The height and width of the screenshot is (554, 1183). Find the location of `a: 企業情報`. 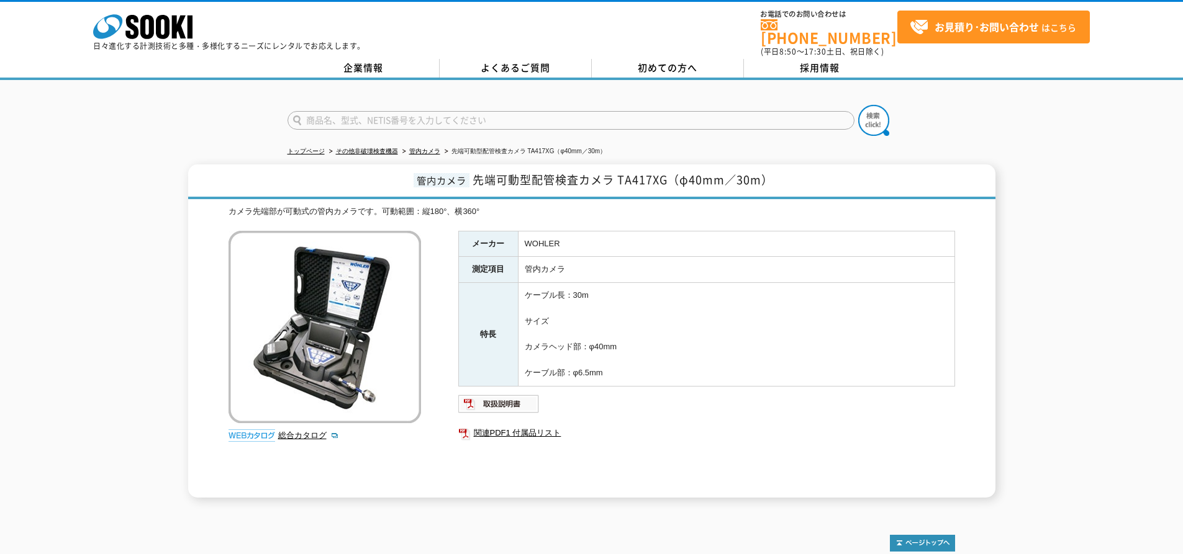

a: 企業情報 is located at coordinates (363, 68).